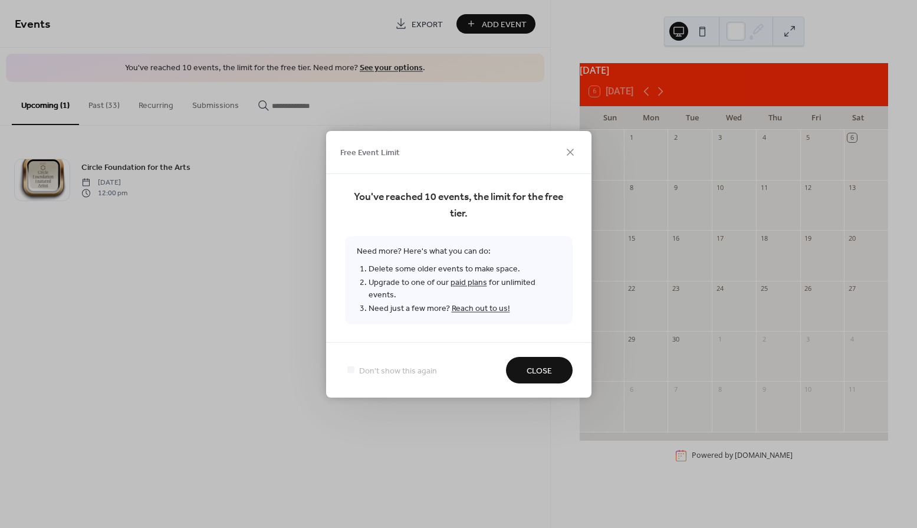  Describe the element at coordinates (469, 282) in the screenshot. I see `a: paid plans` at that location.